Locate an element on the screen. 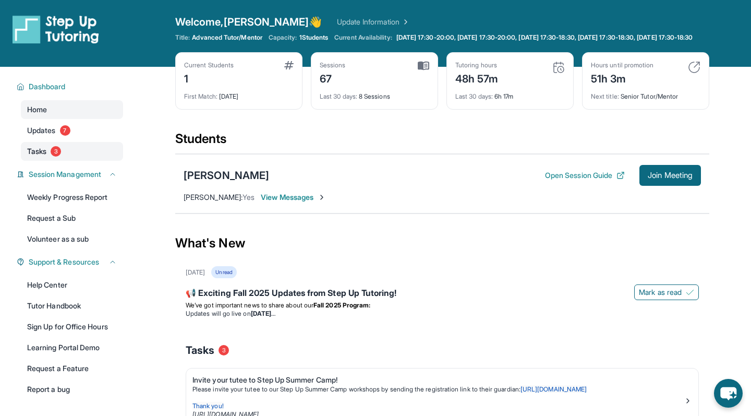  div: 48h 57m is located at coordinates (477, 78).